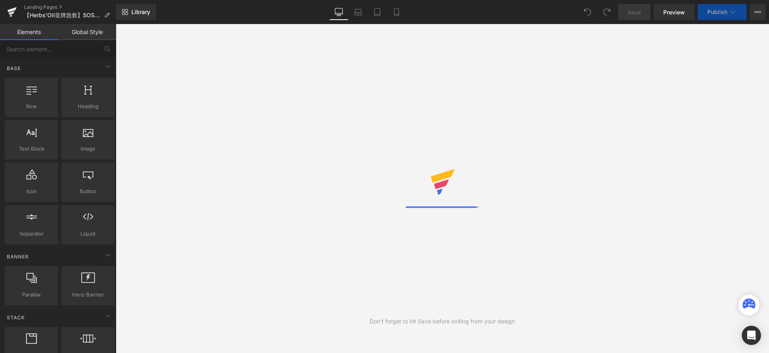  What do you see at coordinates (31, 295) in the screenshot?
I see `span: Parallax` at bounding box center [31, 295].